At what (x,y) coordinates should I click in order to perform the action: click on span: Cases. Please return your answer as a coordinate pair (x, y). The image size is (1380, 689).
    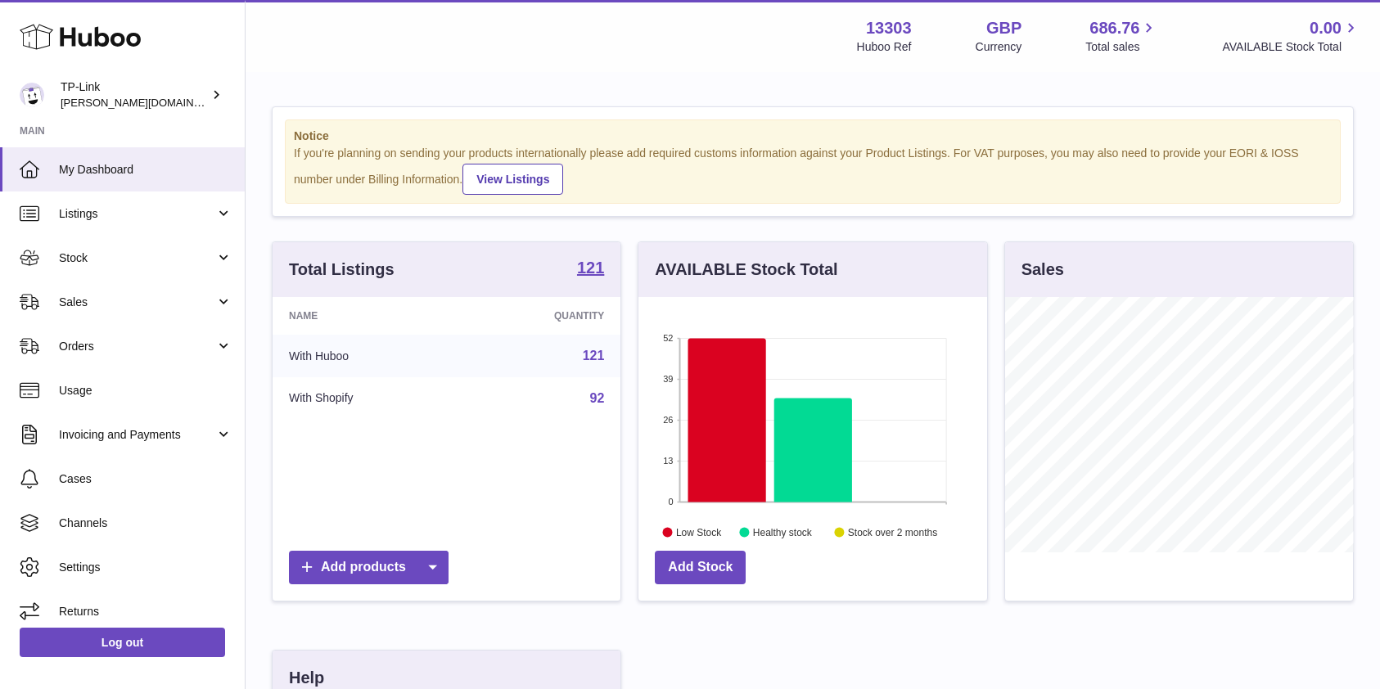
    Looking at the image, I should click on (146, 479).